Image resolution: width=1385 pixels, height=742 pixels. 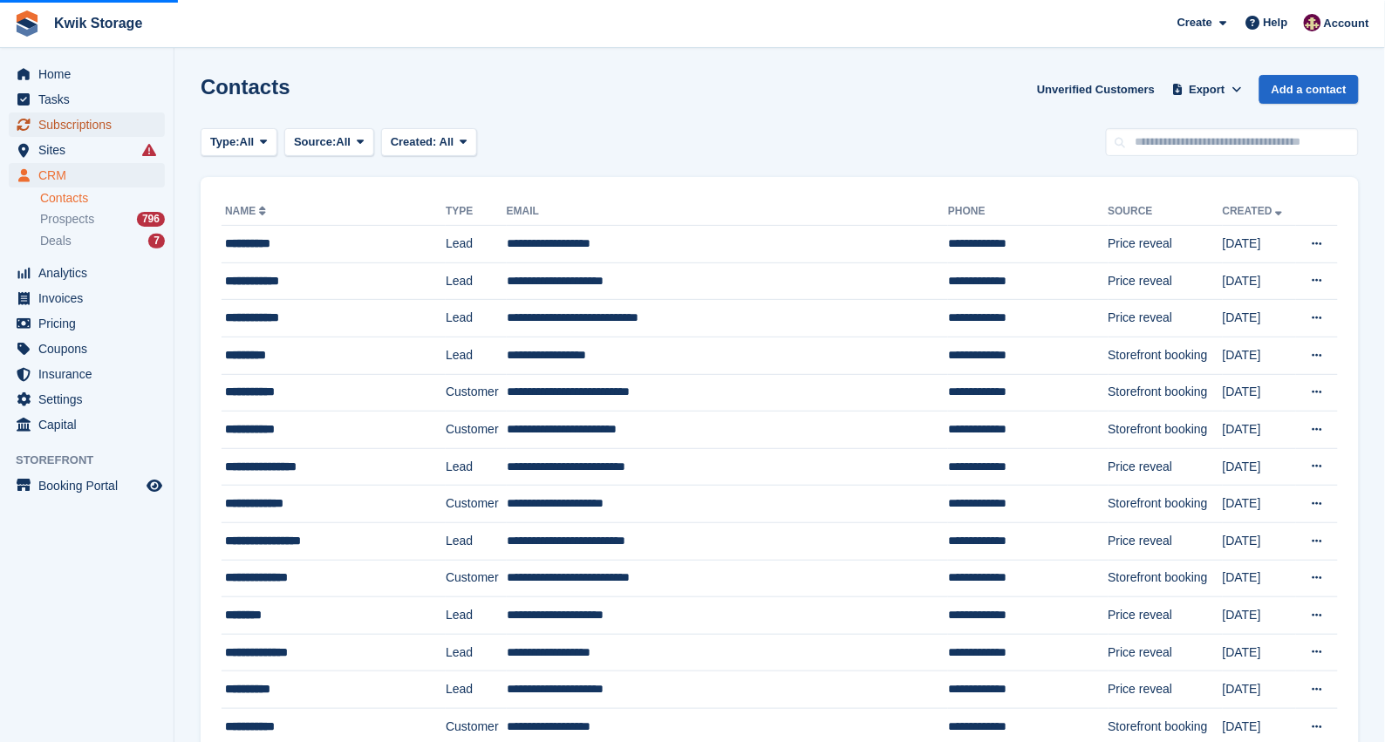 I want to click on th: Type, so click(x=476, y=212).